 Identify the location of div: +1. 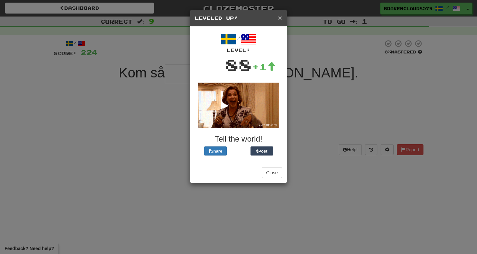
(264, 67).